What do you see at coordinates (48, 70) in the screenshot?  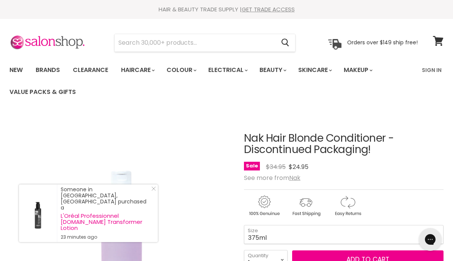 I see `a: Brands` at bounding box center [48, 70].